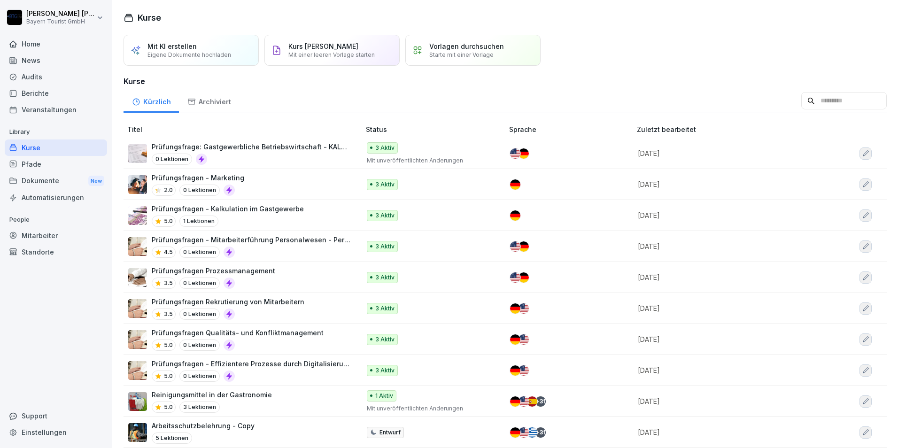  What do you see at coordinates (251, 147) in the screenshot?
I see `p: Prüfungsfrage: Gastgewerbliche Betriebswirtschaft - KALKULATION UND RENTABILITÄT IM GASTGEWERBE` at bounding box center [251, 147].